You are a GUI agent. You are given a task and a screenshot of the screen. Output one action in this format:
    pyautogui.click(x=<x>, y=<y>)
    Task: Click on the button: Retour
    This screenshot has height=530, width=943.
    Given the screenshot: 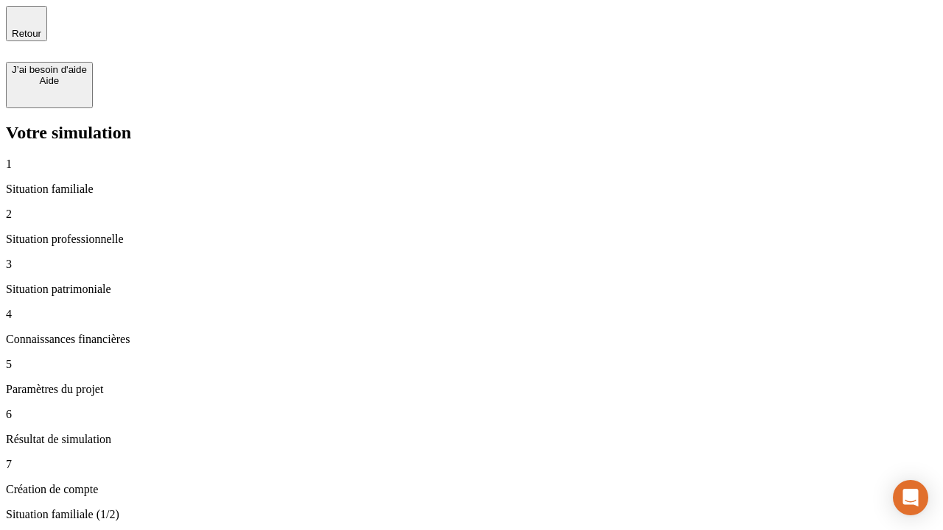 What is the action you would take?
    pyautogui.click(x=27, y=24)
    